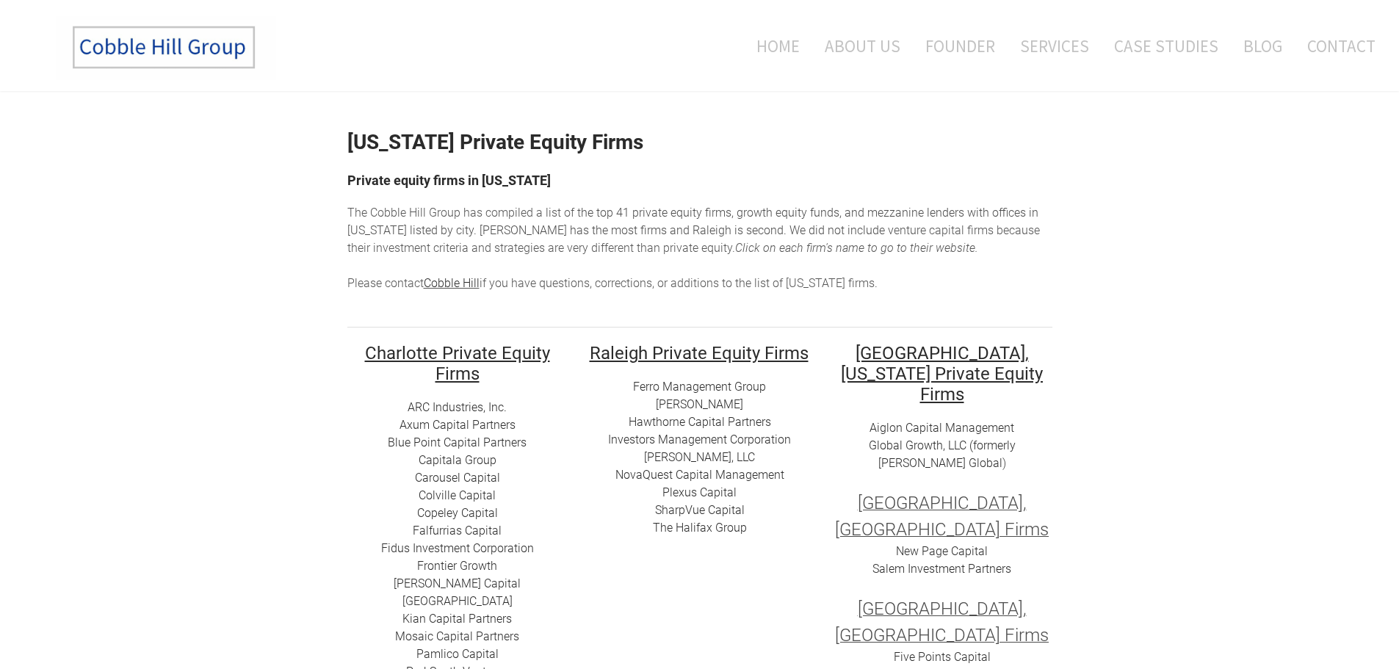 This screenshot has width=1399, height=669. What do you see at coordinates (452, 283) in the screenshot?
I see `a: Cobble Hill` at bounding box center [452, 283].